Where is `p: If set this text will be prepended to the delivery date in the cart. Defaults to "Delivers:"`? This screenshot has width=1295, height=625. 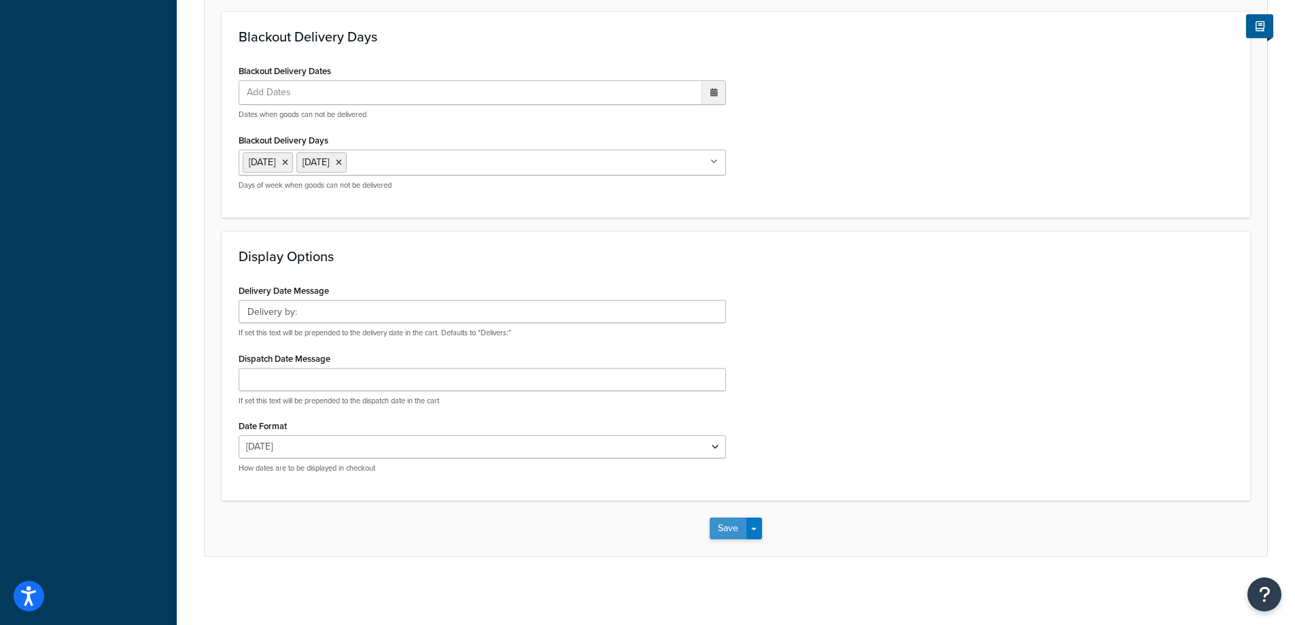 p: If set this text will be prepended to the delivery date in the cart. Defaults to "Delivers:" is located at coordinates (482, 332).